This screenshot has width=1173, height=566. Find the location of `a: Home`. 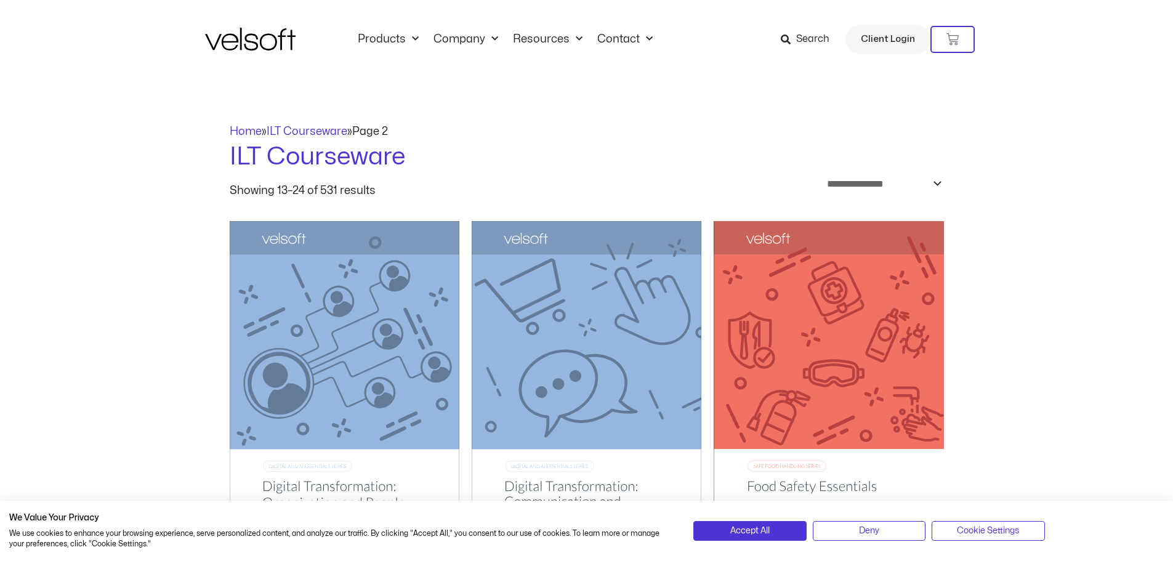

a: Home is located at coordinates (246, 131).